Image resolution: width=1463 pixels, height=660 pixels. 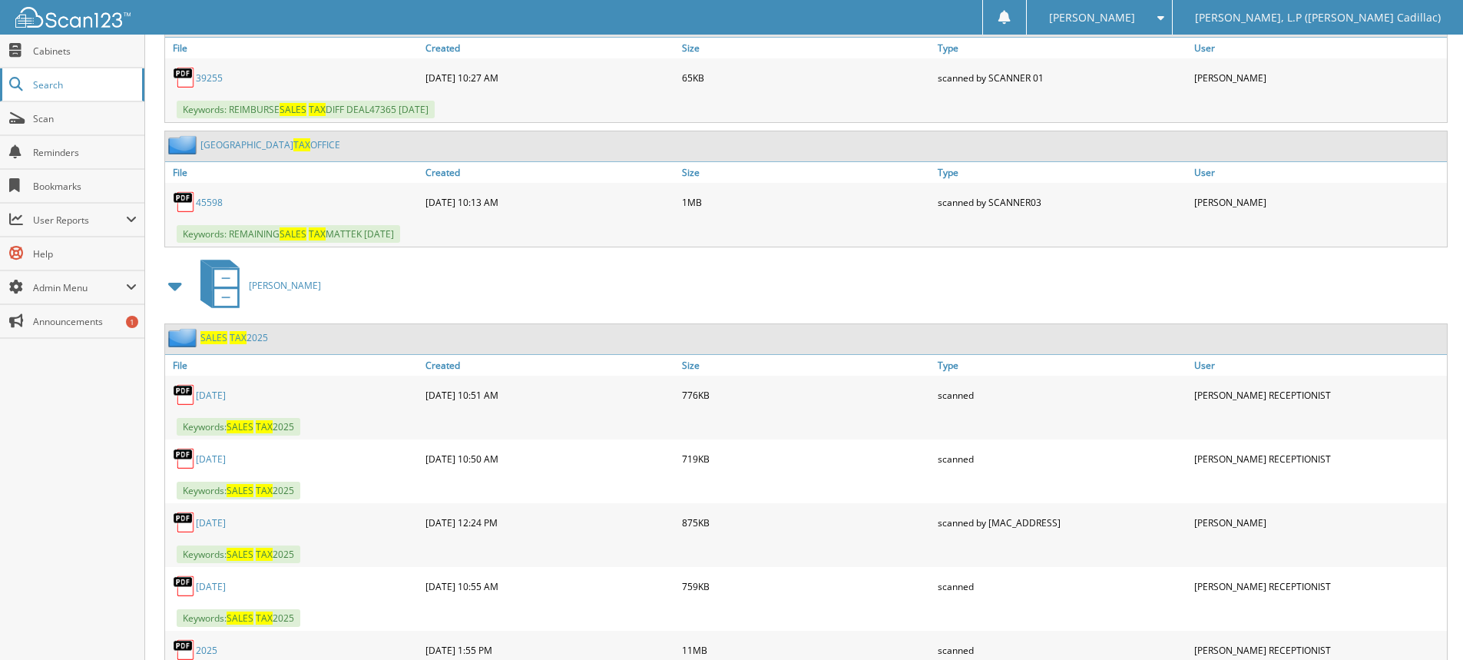 I want to click on div: 776KB, so click(x=806, y=395).